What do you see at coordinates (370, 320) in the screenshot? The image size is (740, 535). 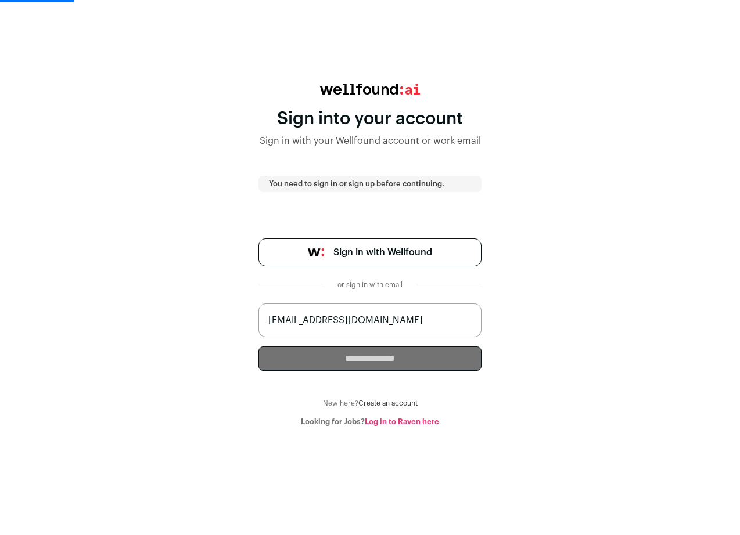 I see `input: name@work-email.com` at bounding box center [370, 320].